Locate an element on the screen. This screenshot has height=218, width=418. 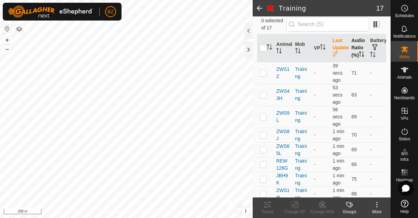
button: i is located at coordinates (246, 211).